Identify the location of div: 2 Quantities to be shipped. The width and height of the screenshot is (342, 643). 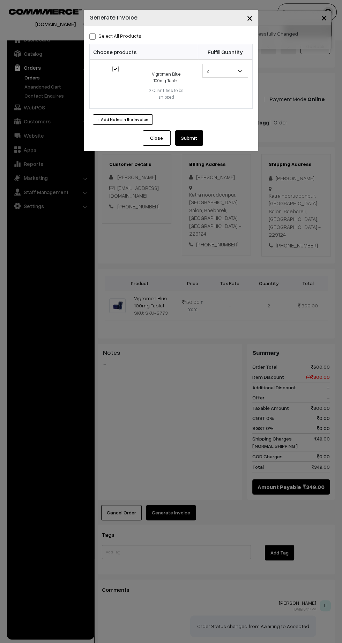
(166, 94).